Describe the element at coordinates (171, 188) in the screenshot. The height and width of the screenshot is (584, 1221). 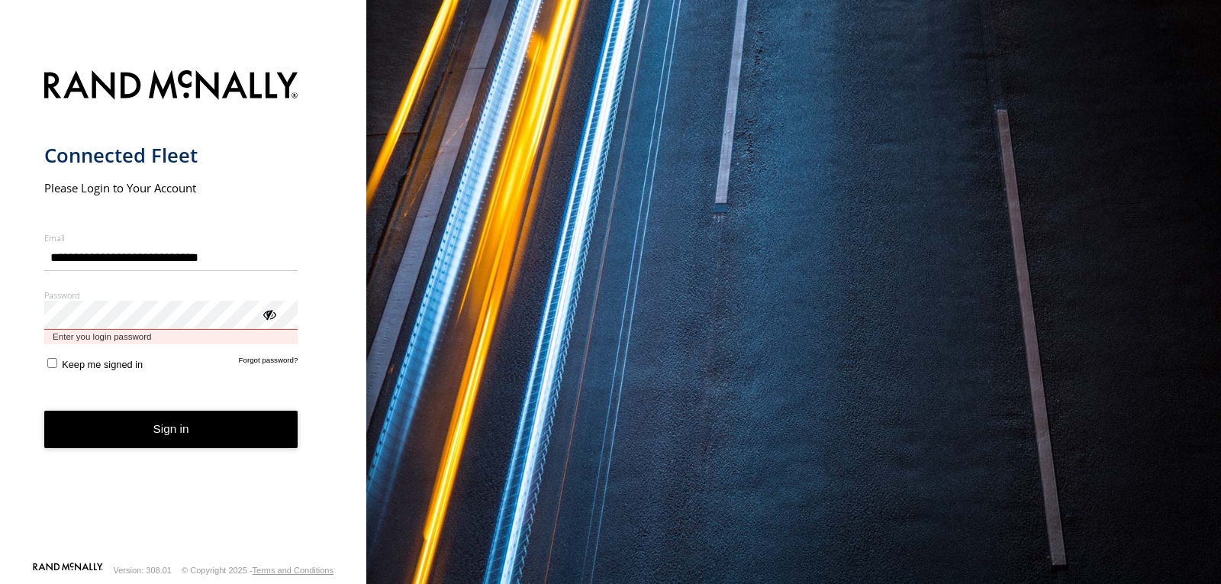
I see `h2: Please Login to Your Account` at that location.